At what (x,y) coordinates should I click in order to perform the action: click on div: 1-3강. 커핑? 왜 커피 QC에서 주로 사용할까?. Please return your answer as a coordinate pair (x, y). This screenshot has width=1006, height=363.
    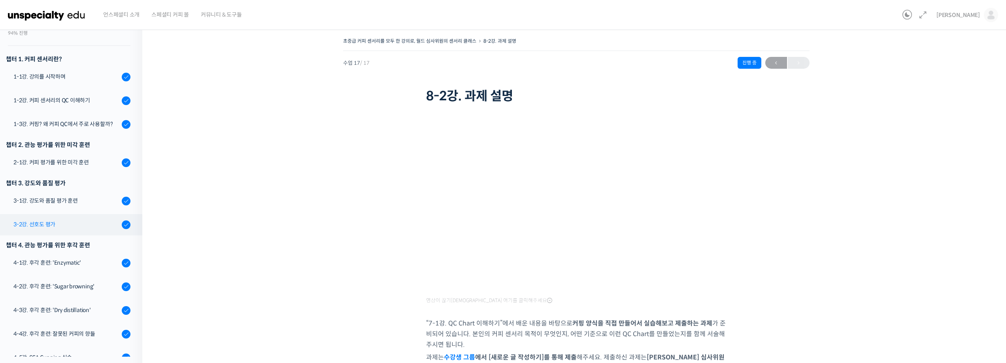
    Looking at the image, I should click on (66, 124).